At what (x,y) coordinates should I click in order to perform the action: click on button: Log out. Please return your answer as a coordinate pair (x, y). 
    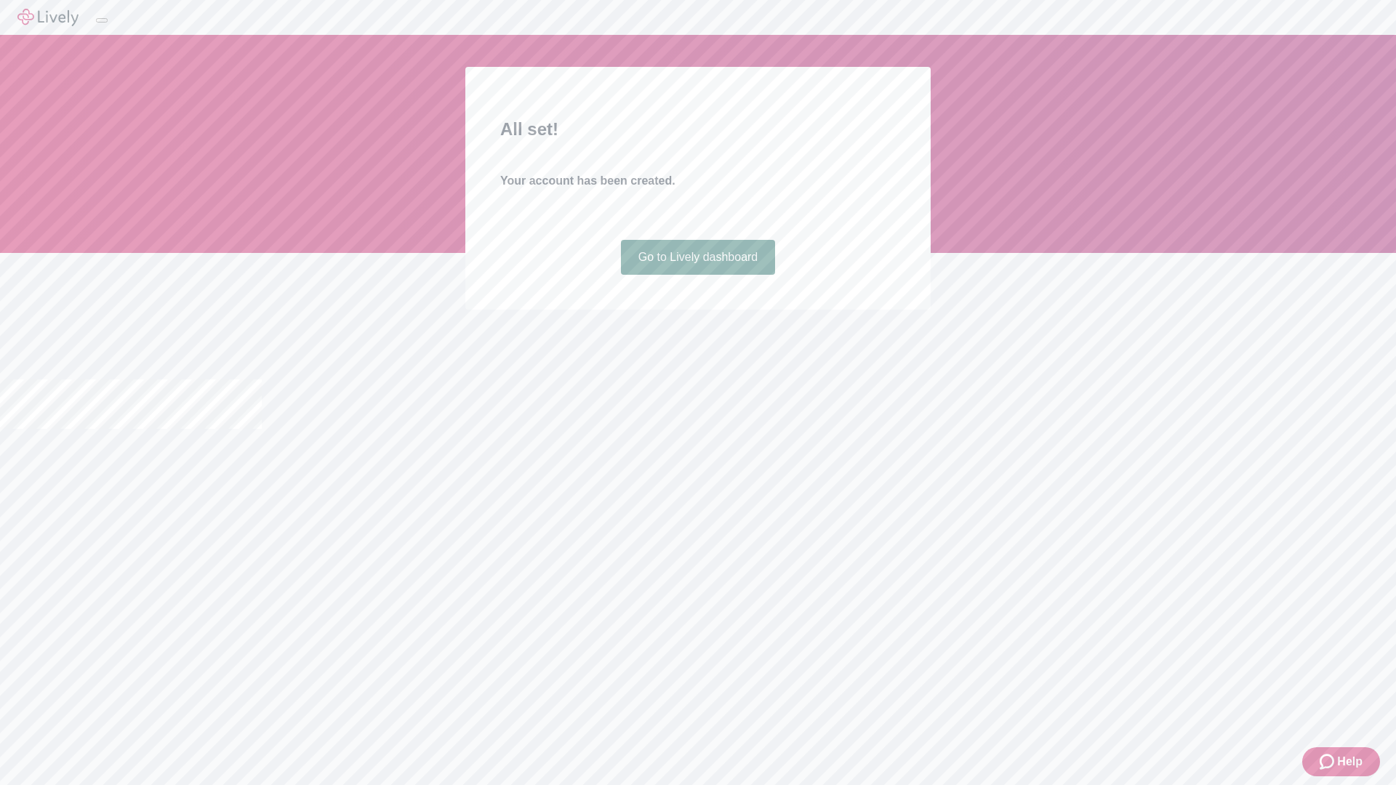
    Looking at the image, I should click on (102, 20).